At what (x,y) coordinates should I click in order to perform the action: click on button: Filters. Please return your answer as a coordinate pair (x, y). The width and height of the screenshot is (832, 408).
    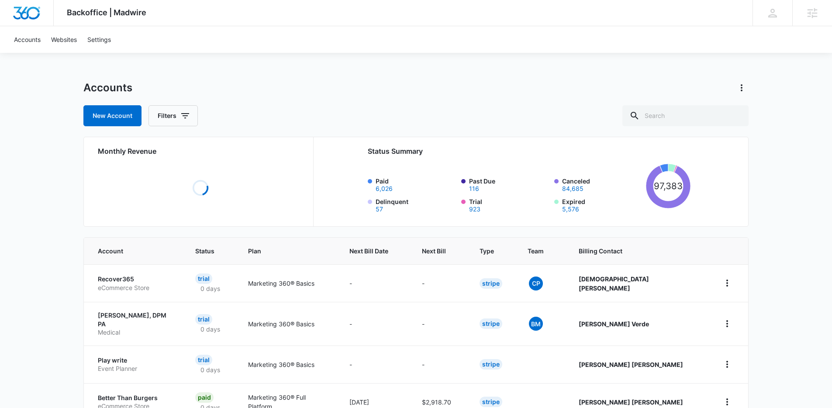
    Looking at the image, I should click on (173, 116).